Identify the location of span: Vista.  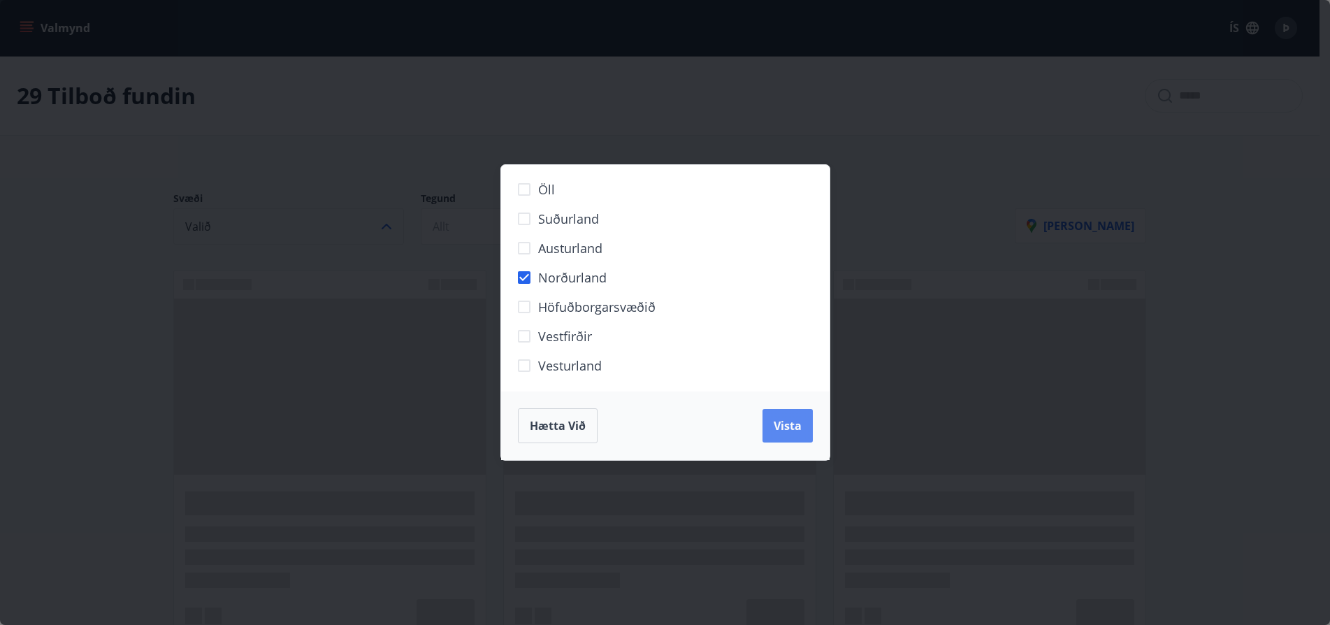
(788, 426).